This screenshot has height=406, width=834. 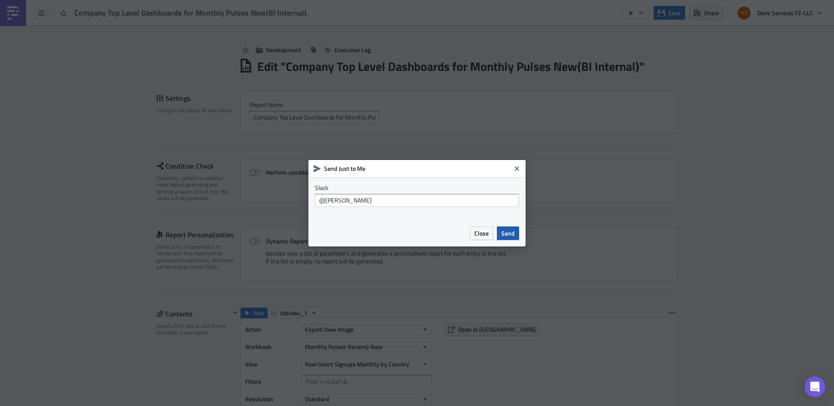 I want to click on div: Open Intercom Messenger, so click(x=815, y=386).